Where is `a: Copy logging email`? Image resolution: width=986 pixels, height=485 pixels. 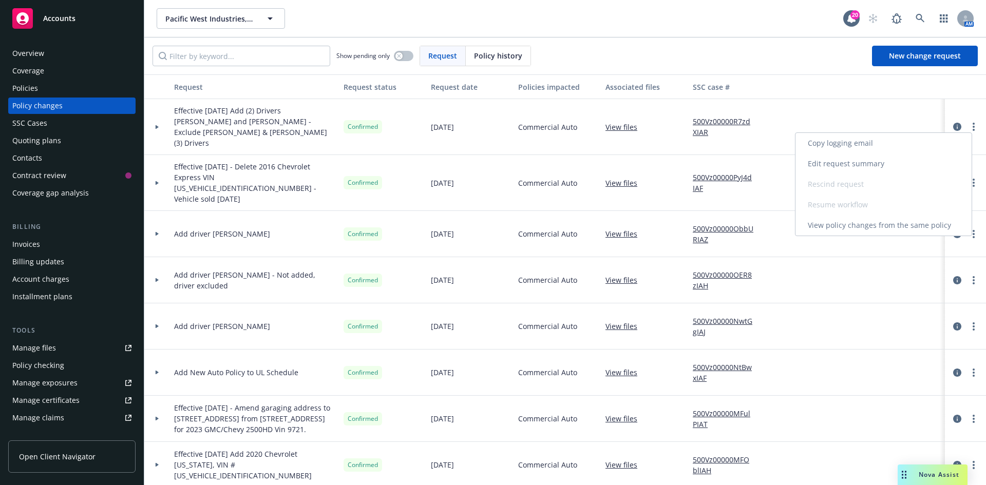
a: Copy logging email is located at coordinates (883, 143).